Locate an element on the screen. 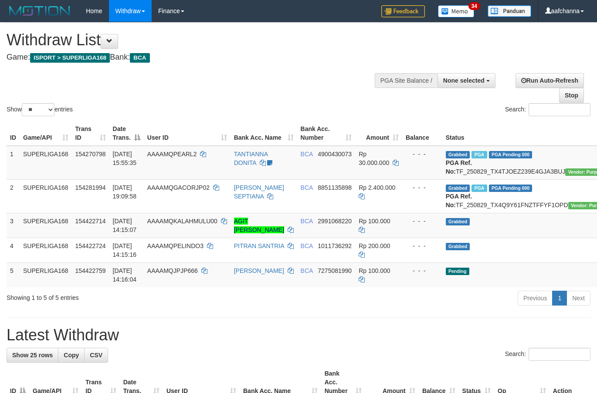  th: Game/API: activate to sort column ascending is located at coordinates (46, 133).